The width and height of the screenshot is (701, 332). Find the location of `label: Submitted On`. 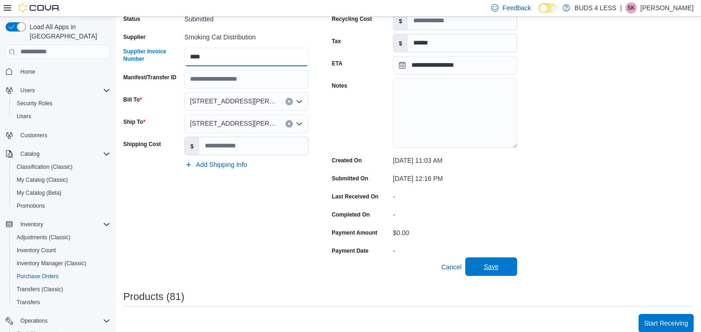

label: Submitted On is located at coordinates (350, 178).